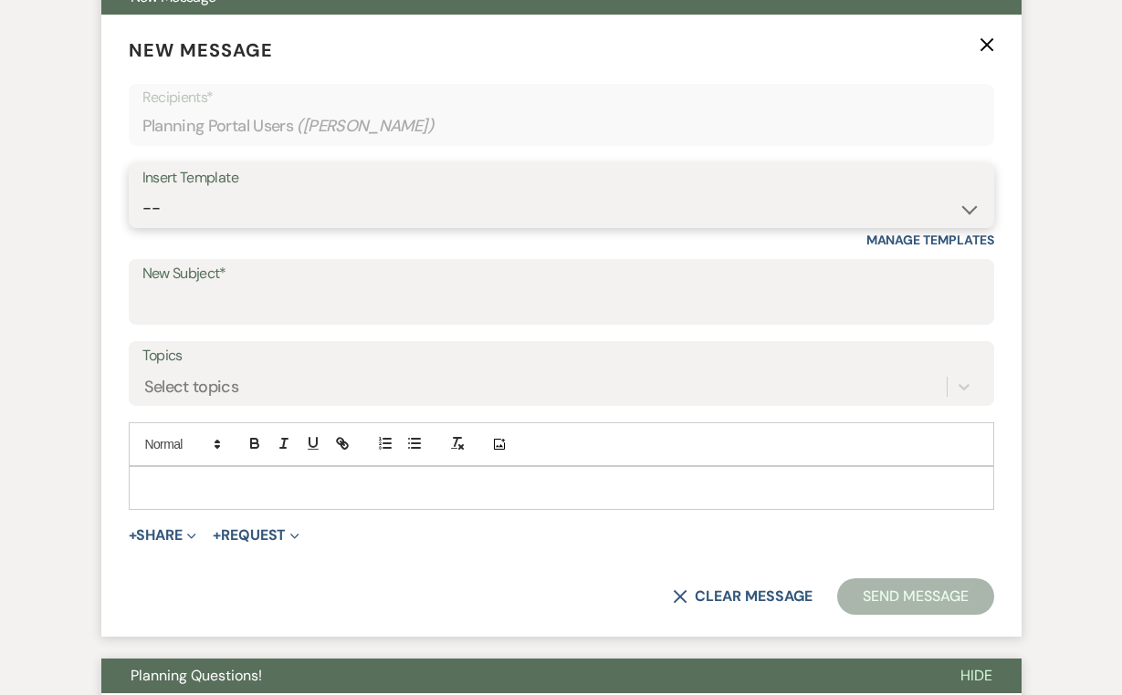  Describe the element at coordinates (976, 675) in the screenshot. I see `span: Hide` at that location.